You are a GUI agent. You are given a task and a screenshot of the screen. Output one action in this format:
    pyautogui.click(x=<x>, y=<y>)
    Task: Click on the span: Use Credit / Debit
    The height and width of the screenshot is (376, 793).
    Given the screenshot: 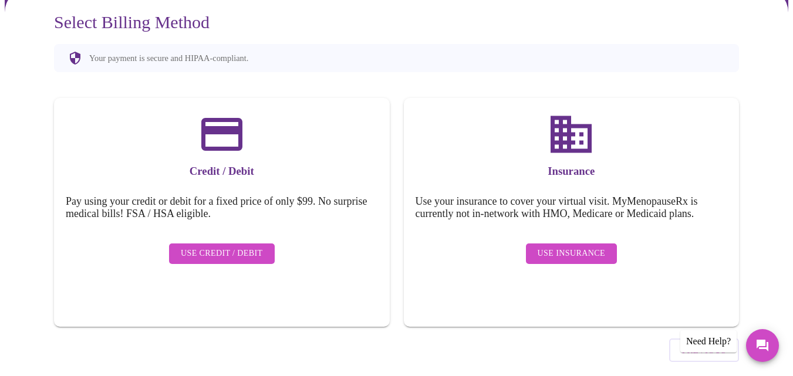 What is the action you would take?
    pyautogui.click(x=222, y=254)
    